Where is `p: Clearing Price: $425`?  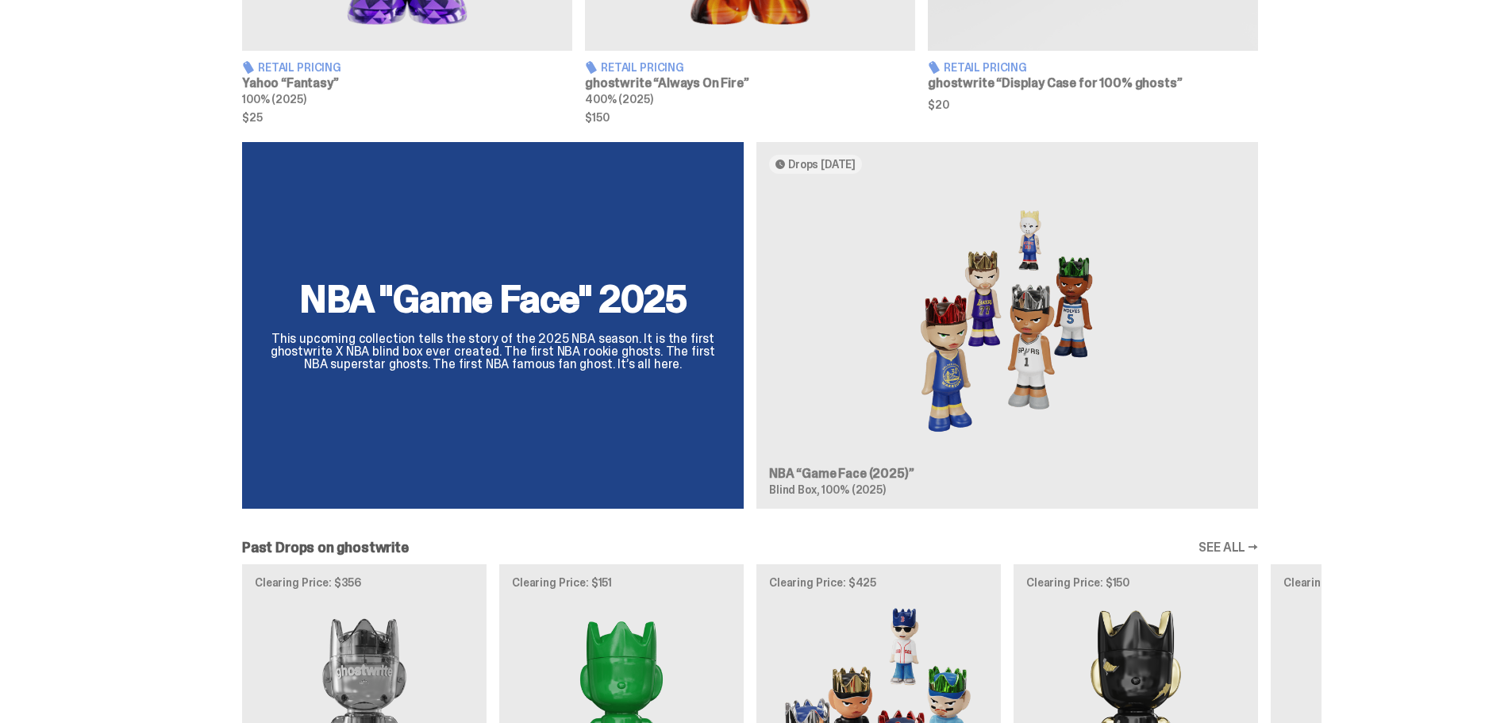
p: Clearing Price: $425 is located at coordinates (879, 583).